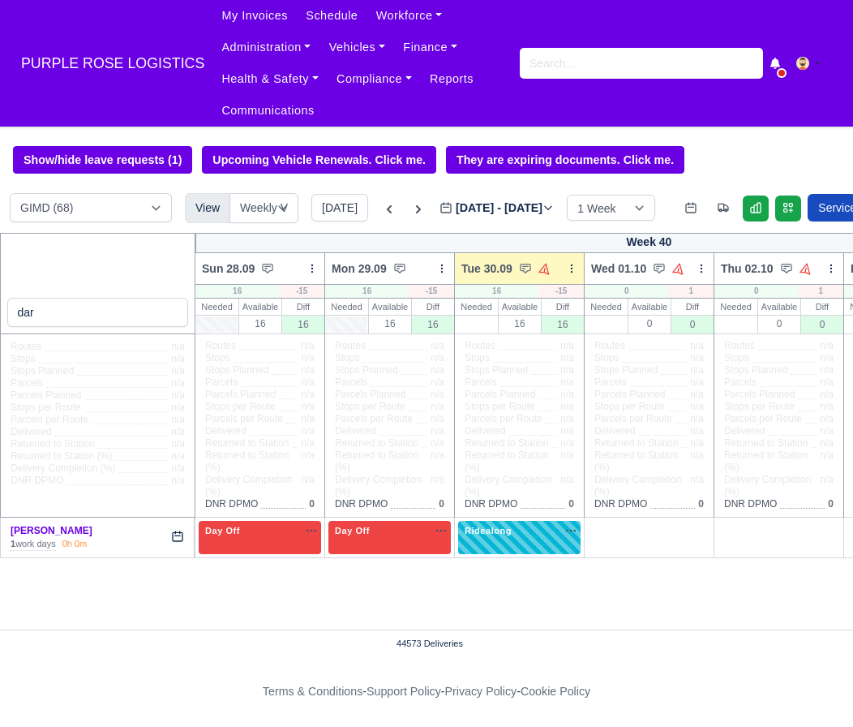 The image size is (853, 727). I want to click on input: Search contractors..., so click(98, 312).